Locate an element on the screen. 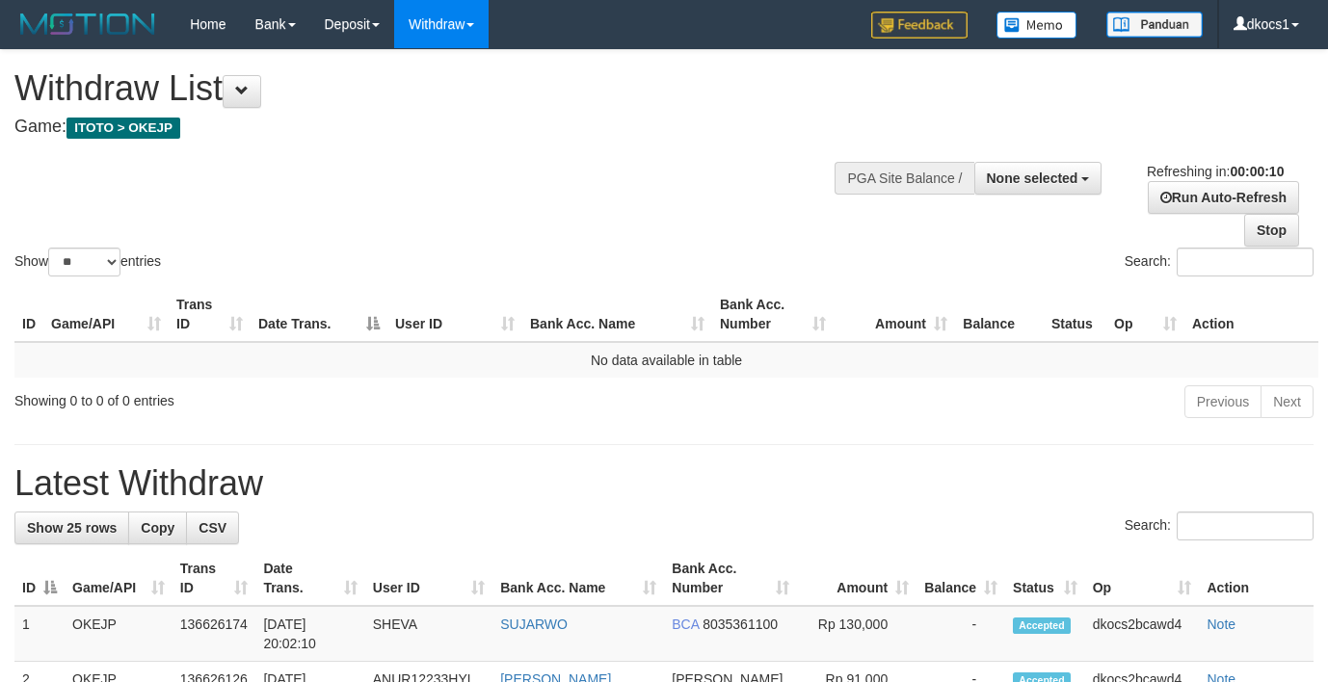  th: Date Trans.: activate to sort column descending is located at coordinates (319, 314).